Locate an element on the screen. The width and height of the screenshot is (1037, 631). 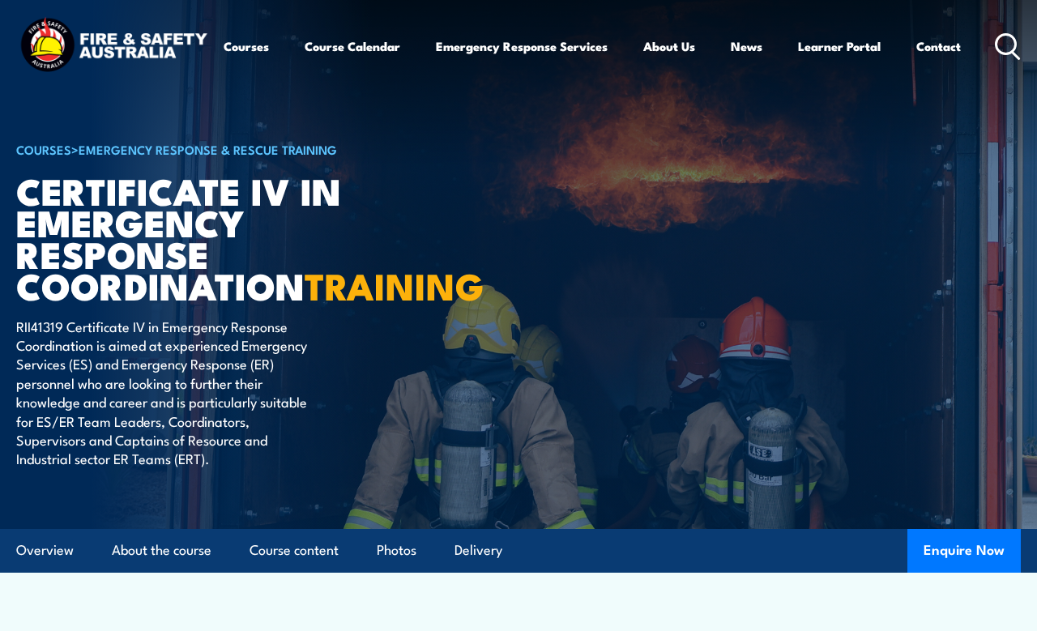
a: Course Calendar is located at coordinates (352, 46).